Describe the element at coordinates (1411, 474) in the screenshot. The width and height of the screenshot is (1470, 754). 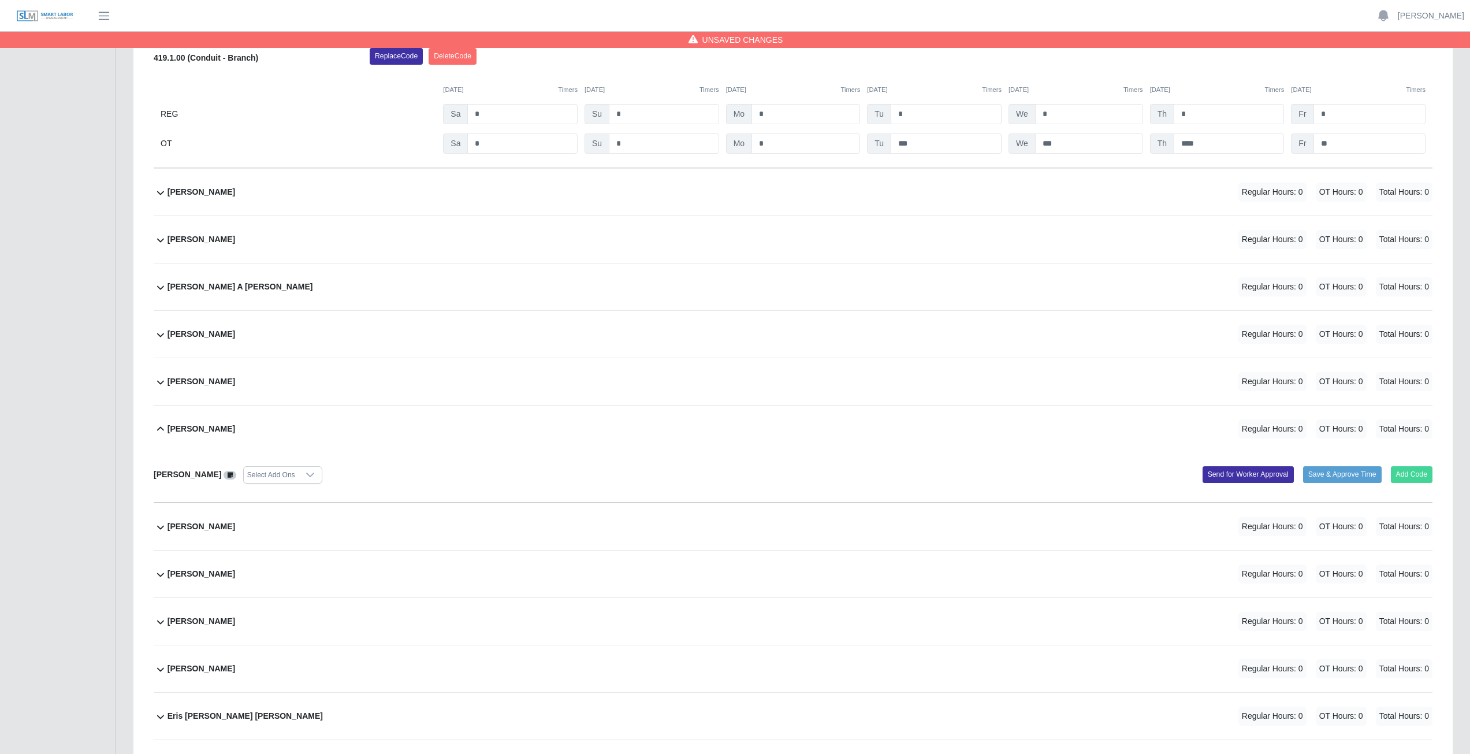
I see `button: Add Code` at that location.